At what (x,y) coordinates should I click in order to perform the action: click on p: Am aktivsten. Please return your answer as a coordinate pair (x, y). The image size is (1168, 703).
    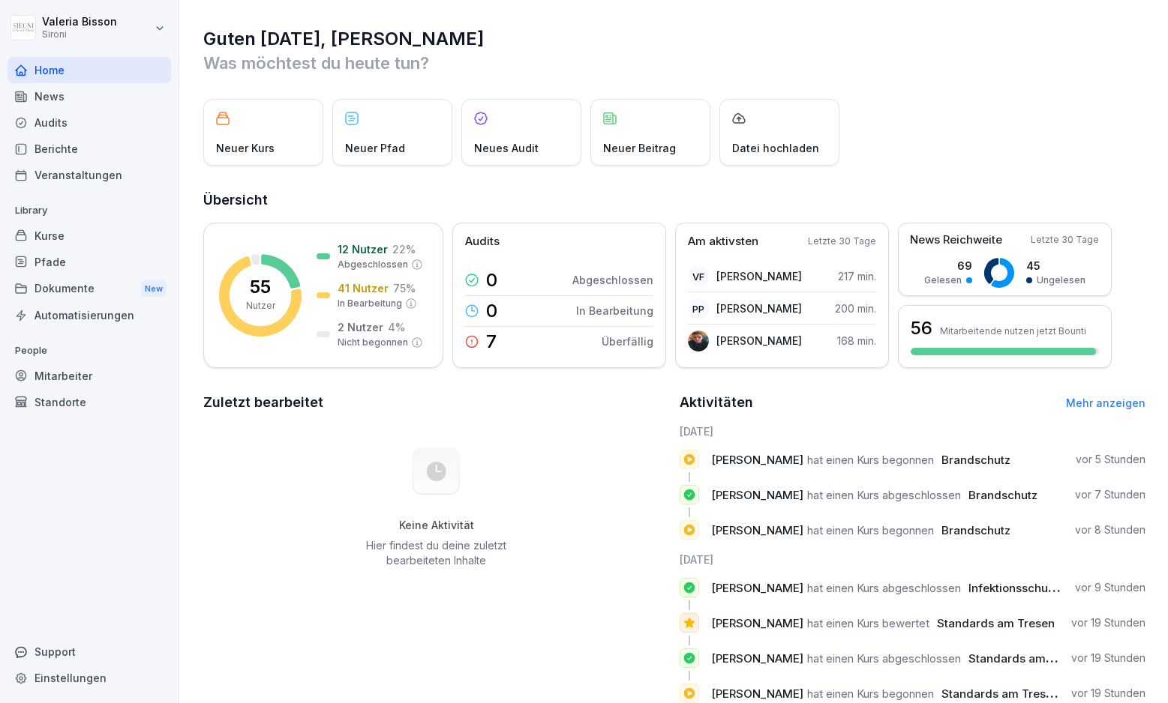
    Looking at the image, I should click on (723, 241).